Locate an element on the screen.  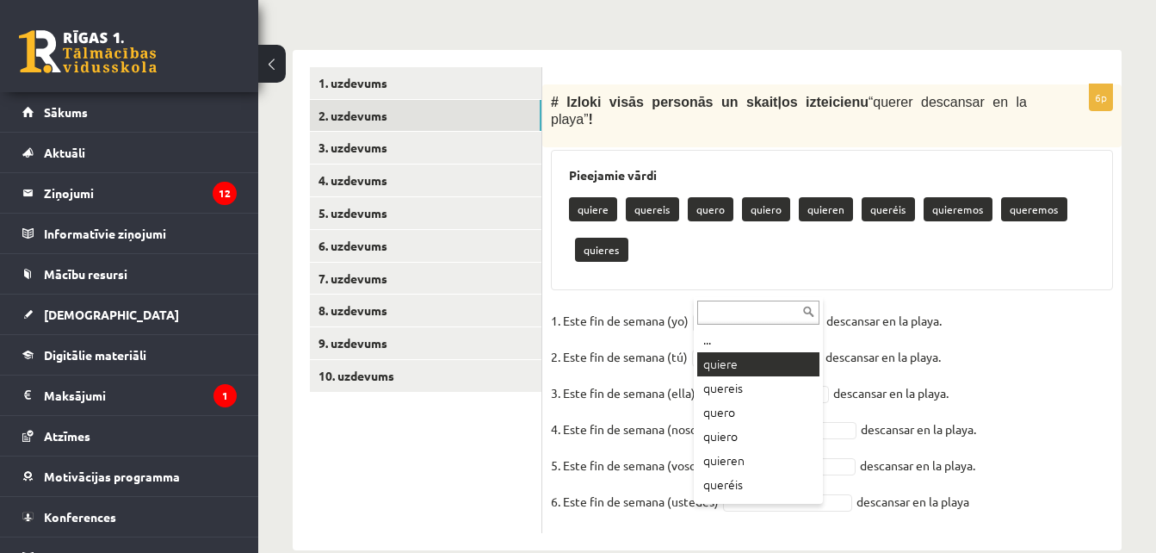
div: quieremos is located at coordinates (758, 509).